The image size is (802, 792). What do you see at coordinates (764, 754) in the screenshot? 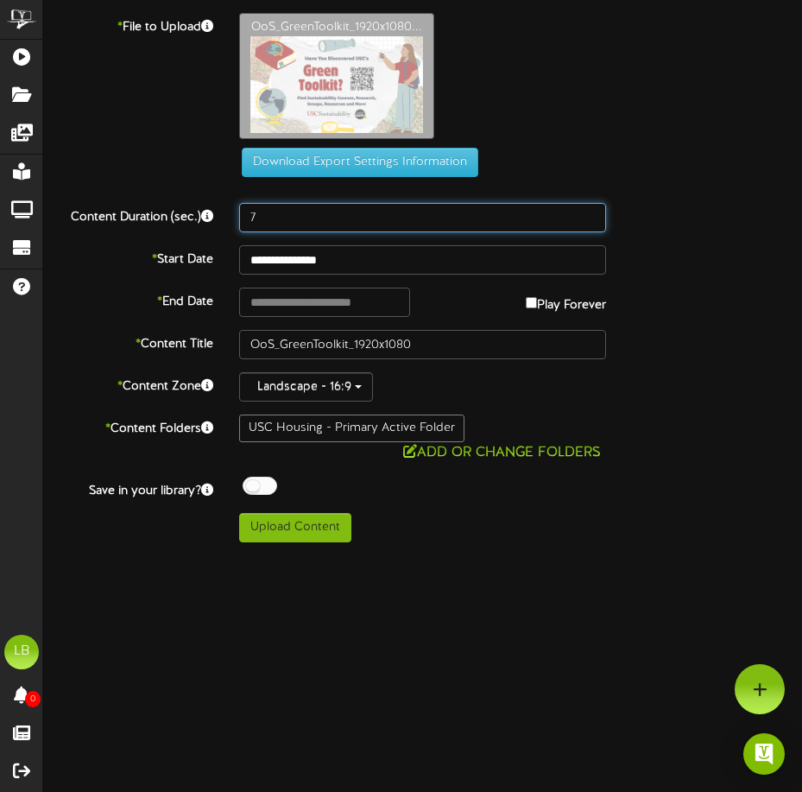
I see `div: Open Intercom Messenger` at bounding box center [764, 754].